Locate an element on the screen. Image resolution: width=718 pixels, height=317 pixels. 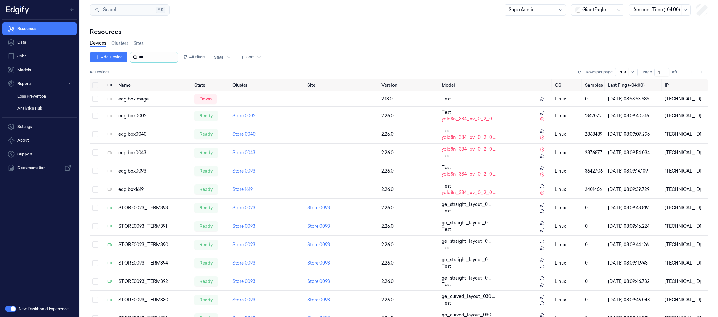
a: Settings is located at coordinates (40, 127).